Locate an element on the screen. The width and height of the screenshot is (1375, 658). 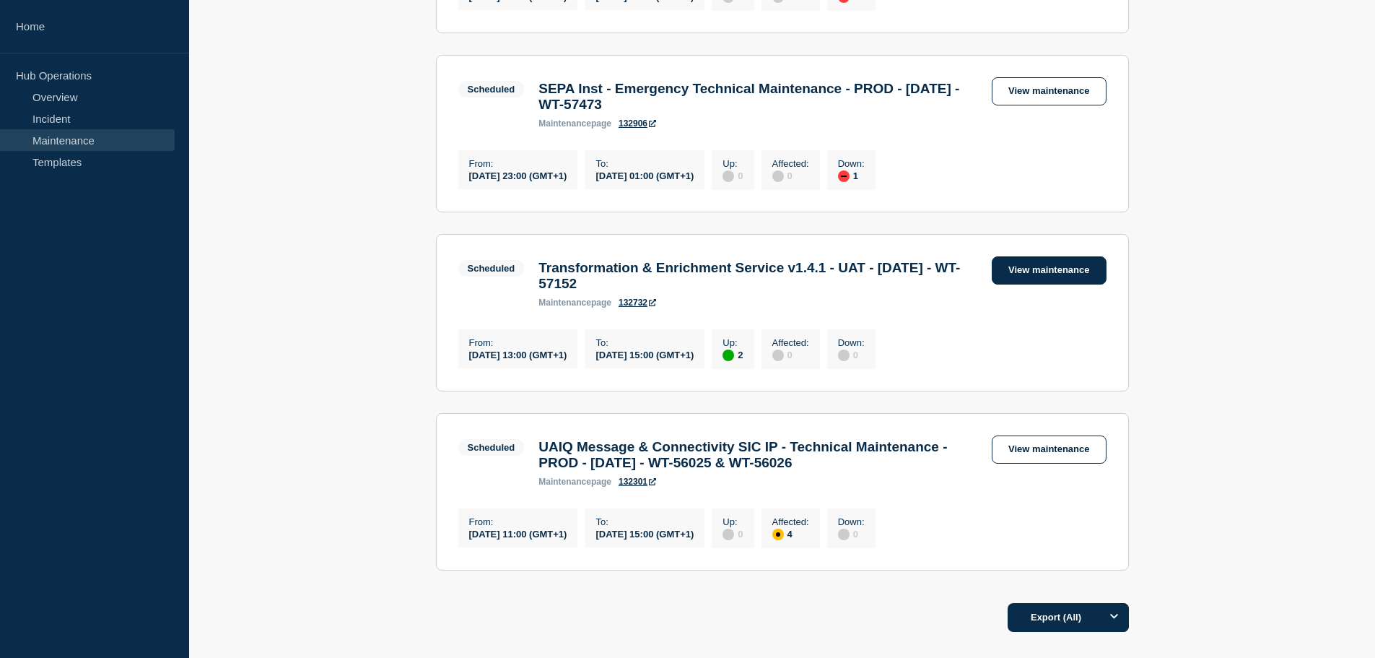
a: 132906 is located at coordinates (637, 123).